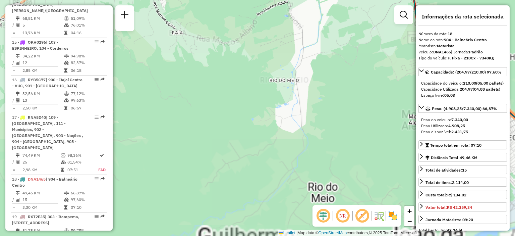 The image size is (515, 236). I want to click on a: OpenStreetMap, so click(332, 233).